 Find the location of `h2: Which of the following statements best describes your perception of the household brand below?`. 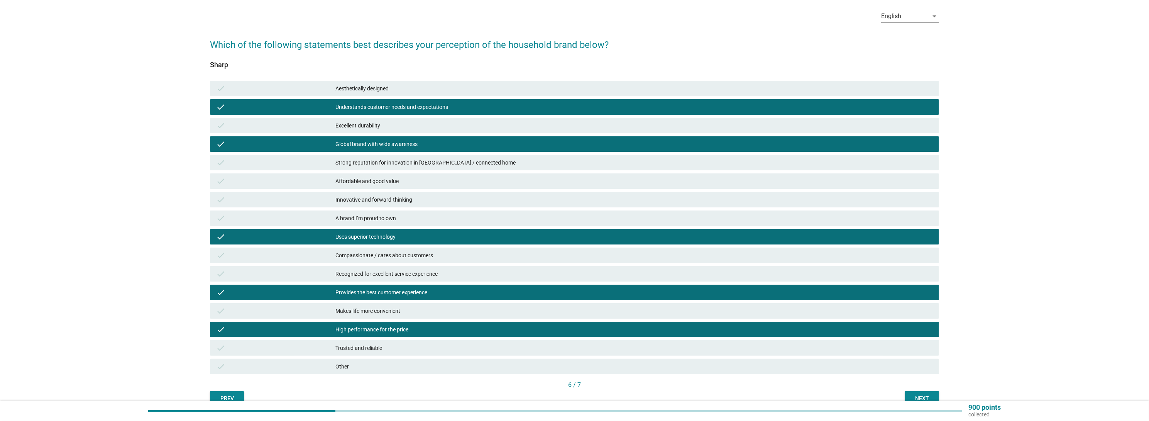

h2: Which of the following statements best describes your perception of the household brand below? is located at coordinates (574, 41).